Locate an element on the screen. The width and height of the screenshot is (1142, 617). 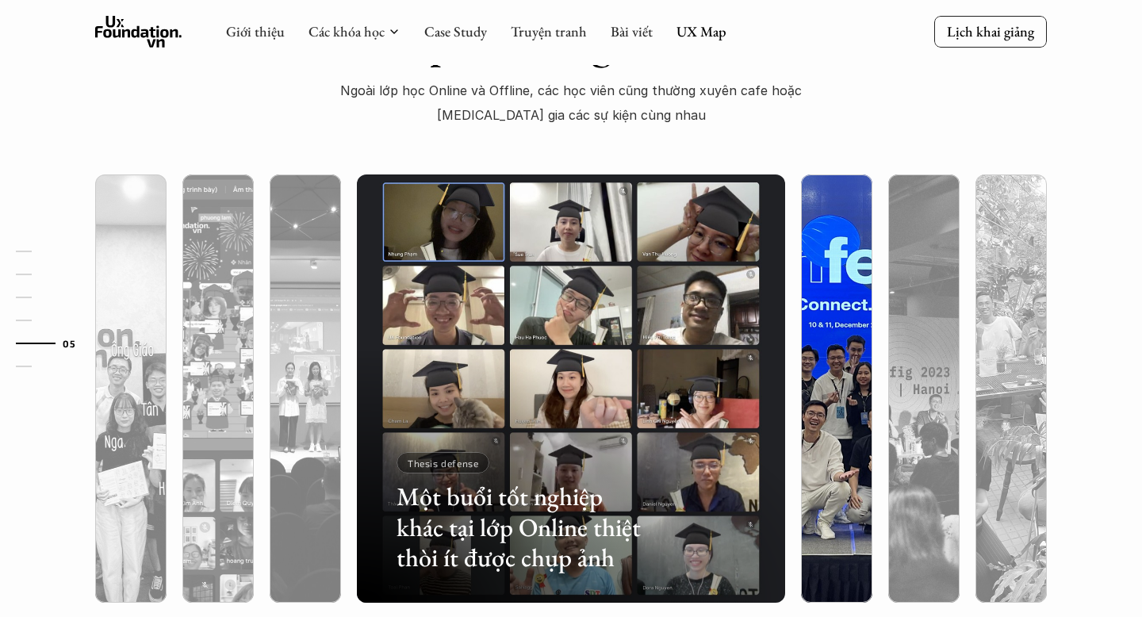
a: Truyện tranh is located at coordinates (549, 31).